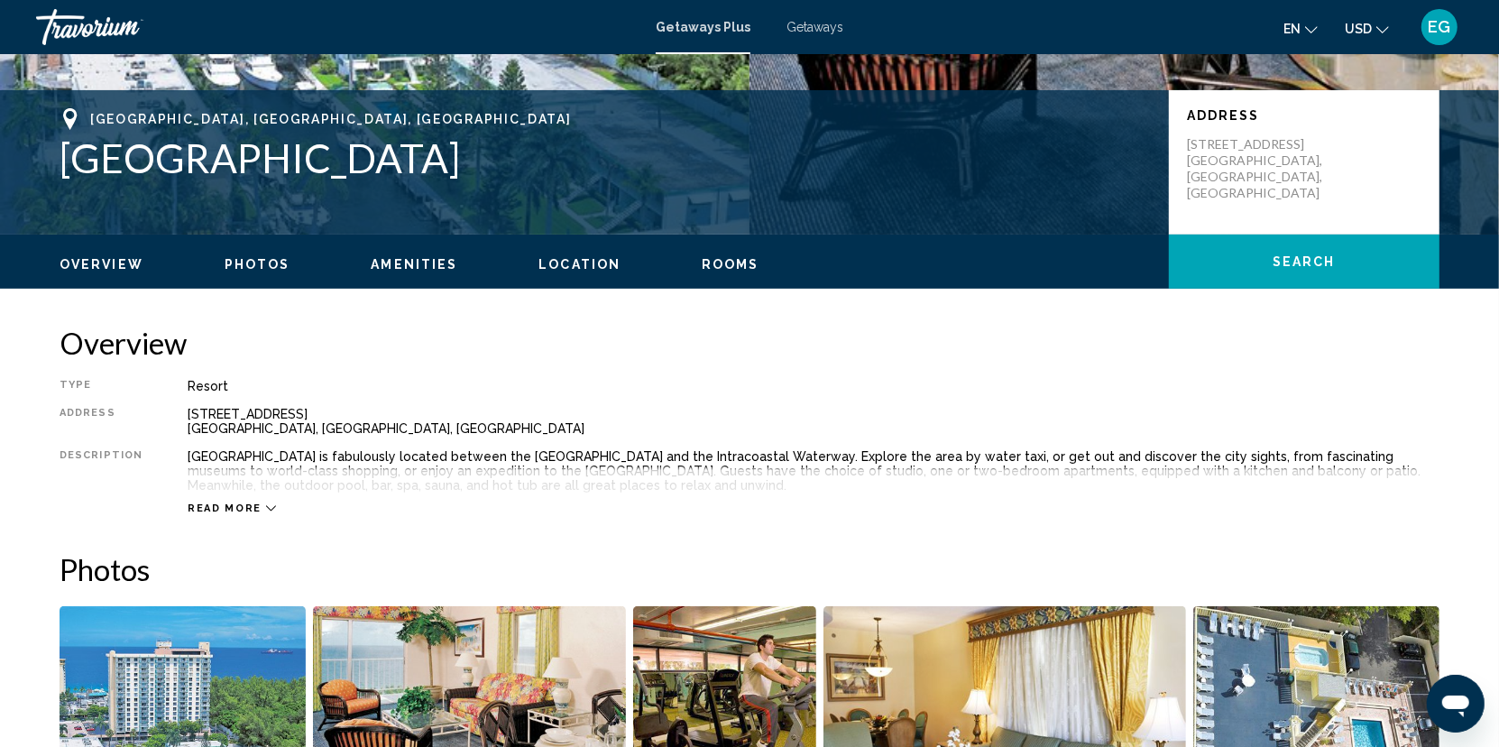  Describe the element at coordinates (257, 264) in the screenshot. I see `span: Photos` at that location.